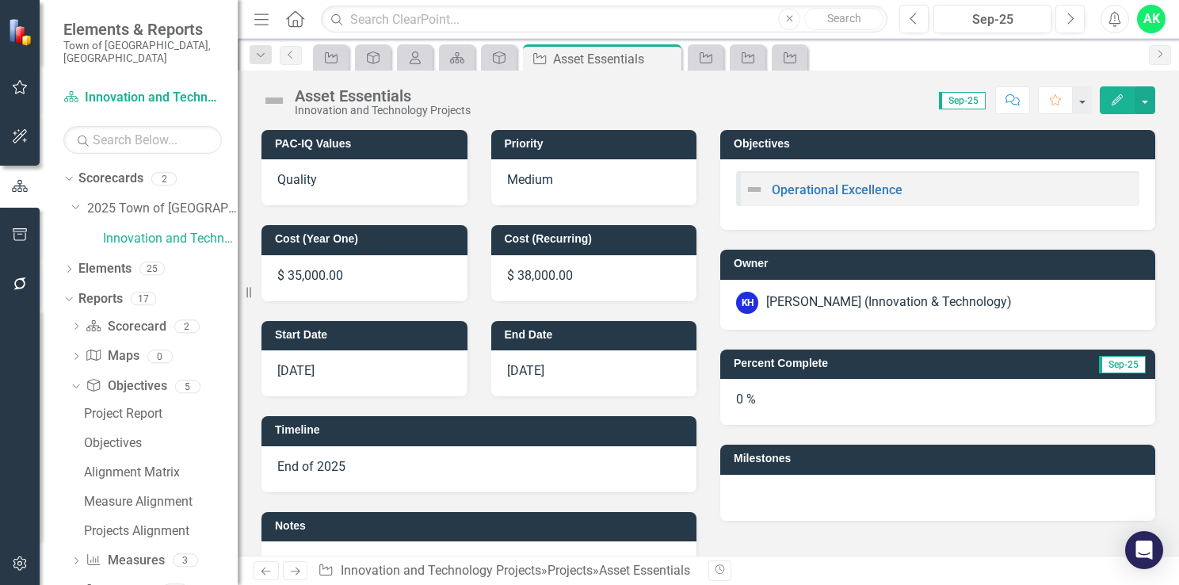 The height and width of the screenshot is (585, 1179). What do you see at coordinates (844, 18) in the screenshot?
I see `span: Search` at bounding box center [844, 18].